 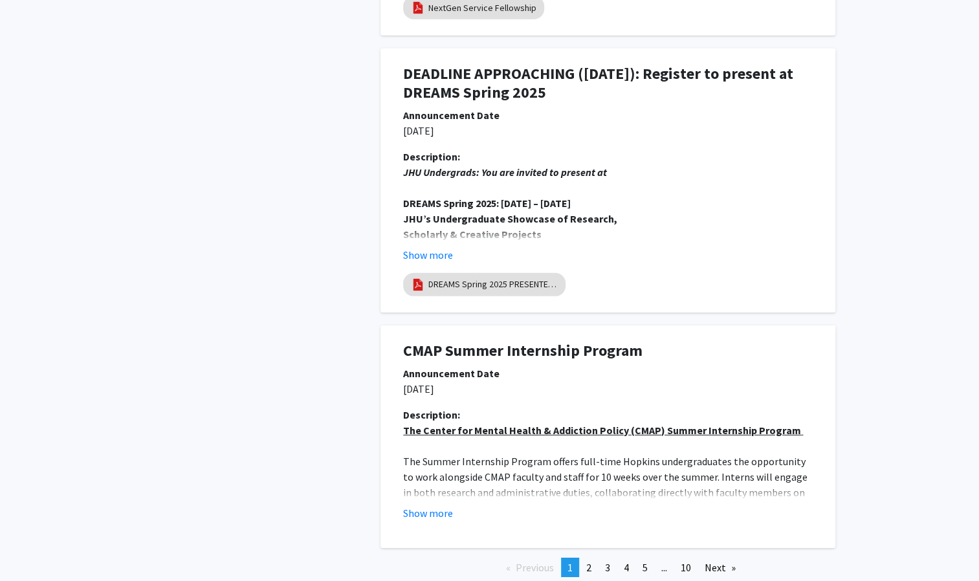 I want to click on span: 2, so click(x=589, y=568).